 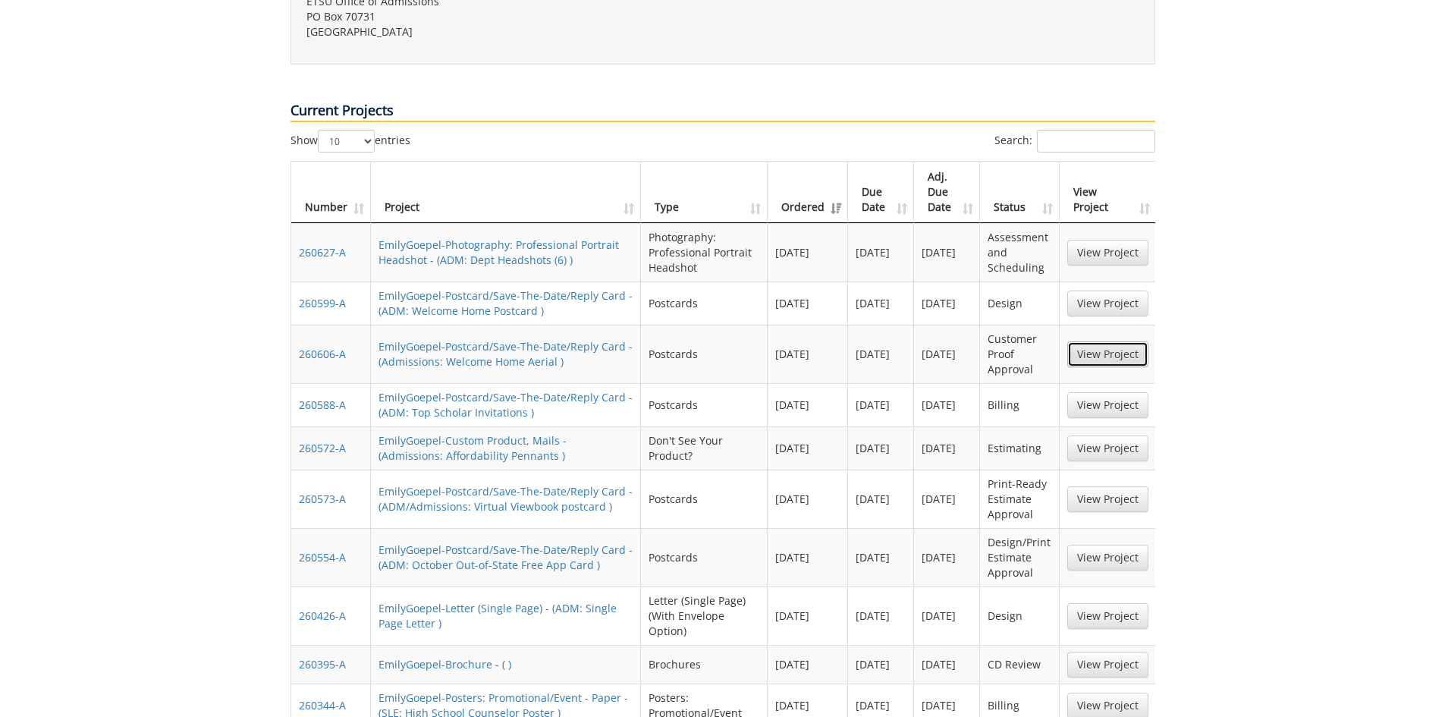 What do you see at coordinates (505, 303) in the screenshot?
I see `a: EmilyGoepel-Postcard/Save-The-Date/Reply Card - (ADM: Welcome Home Postcard )` at bounding box center [505, 303].